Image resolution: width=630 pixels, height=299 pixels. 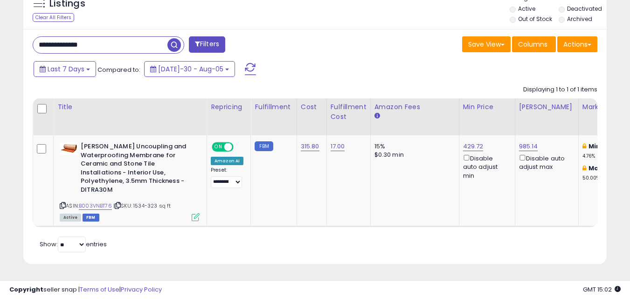 I want to click on div: Min Price, so click(x=487, y=107).